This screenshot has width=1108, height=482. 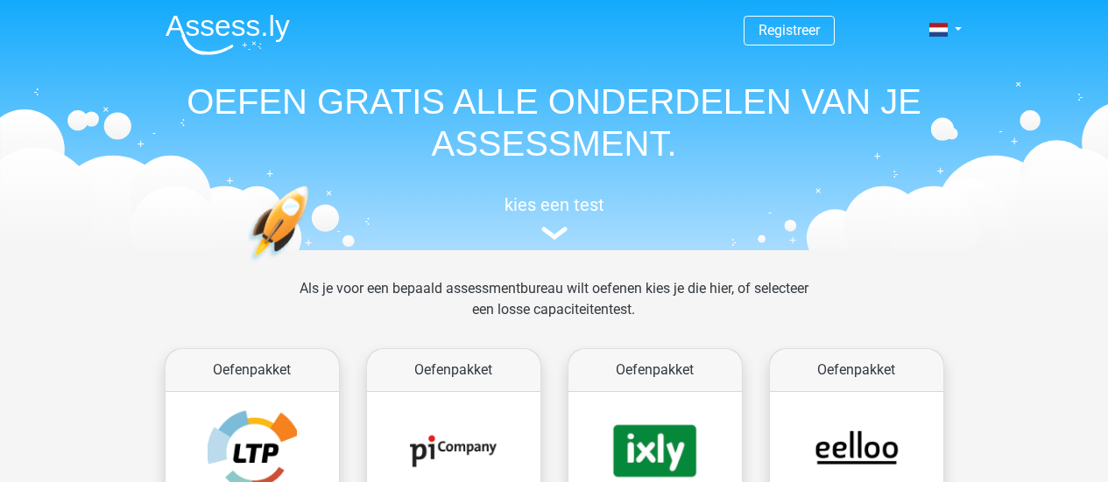 What do you see at coordinates (554, 205) in the screenshot?
I see `h5: kies een test` at bounding box center [554, 205].